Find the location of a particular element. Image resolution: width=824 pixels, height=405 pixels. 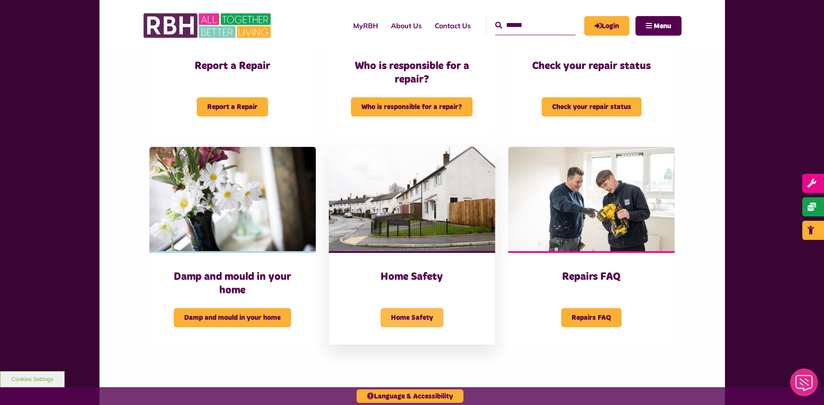

button: Language & Accessibility is located at coordinates (410, 395).